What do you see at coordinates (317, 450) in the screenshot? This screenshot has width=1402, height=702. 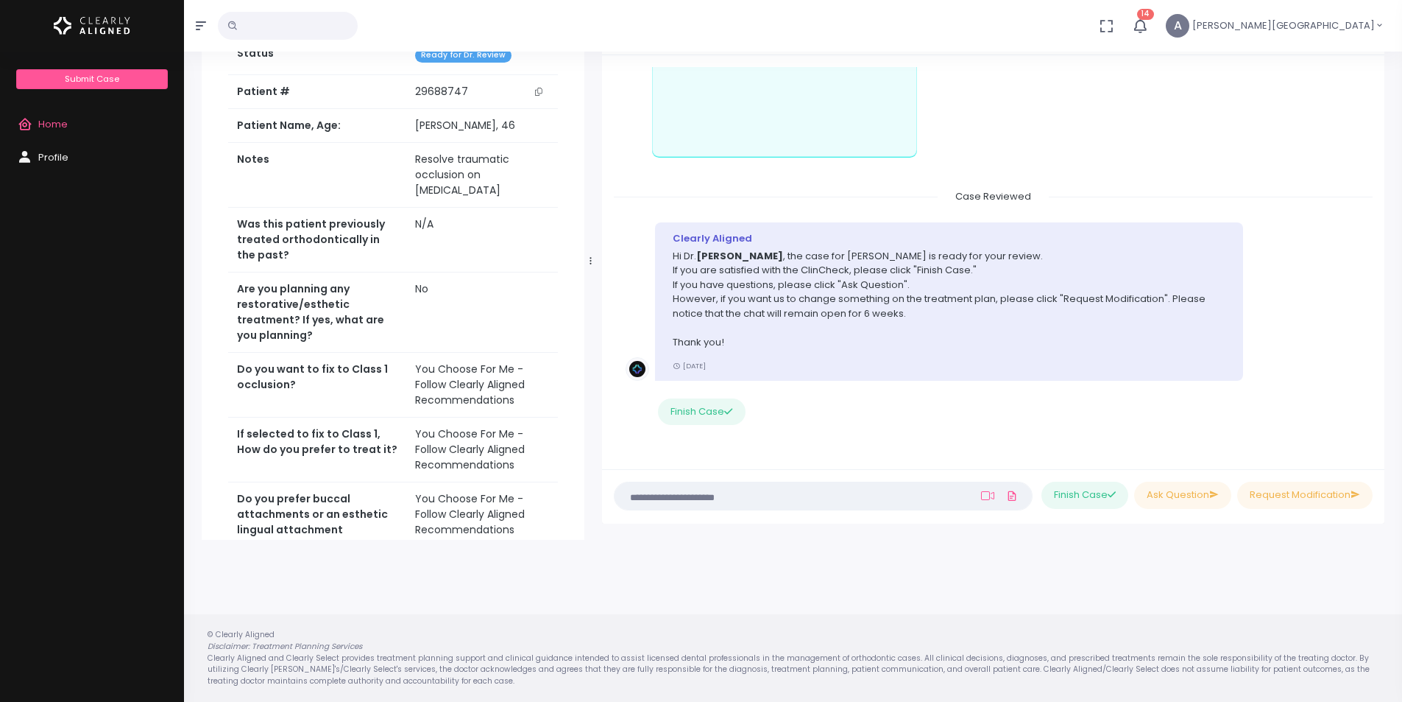 I see `th: If selected to fix to Class 1, How do you prefer to treat it?` at bounding box center [317, 450].